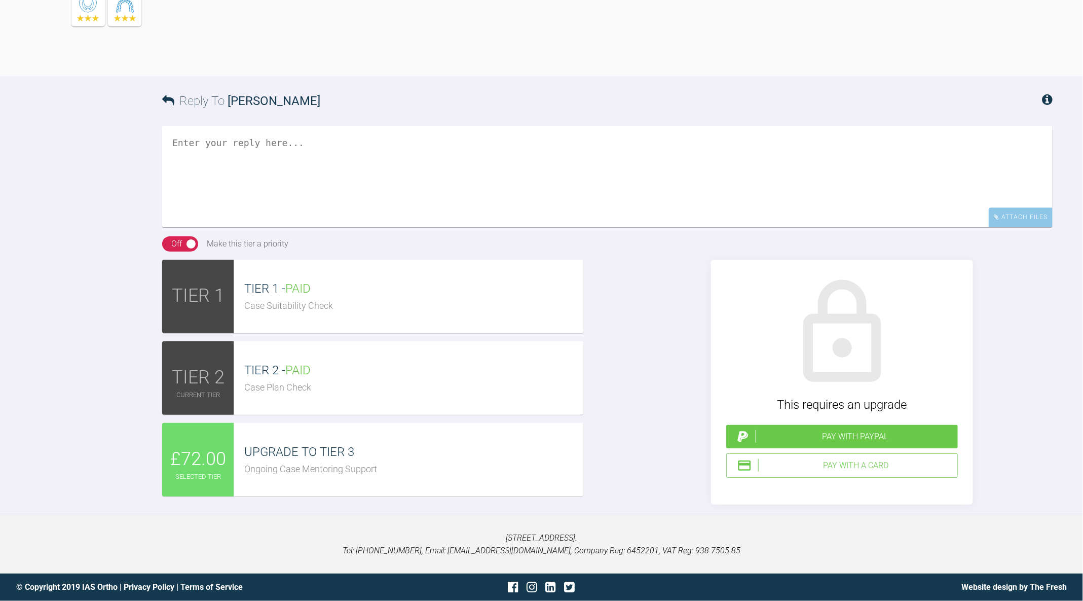 The width and height of the screenshot is (1083, 601). I want to click on div: Pay with a Card, so click(856, 465).